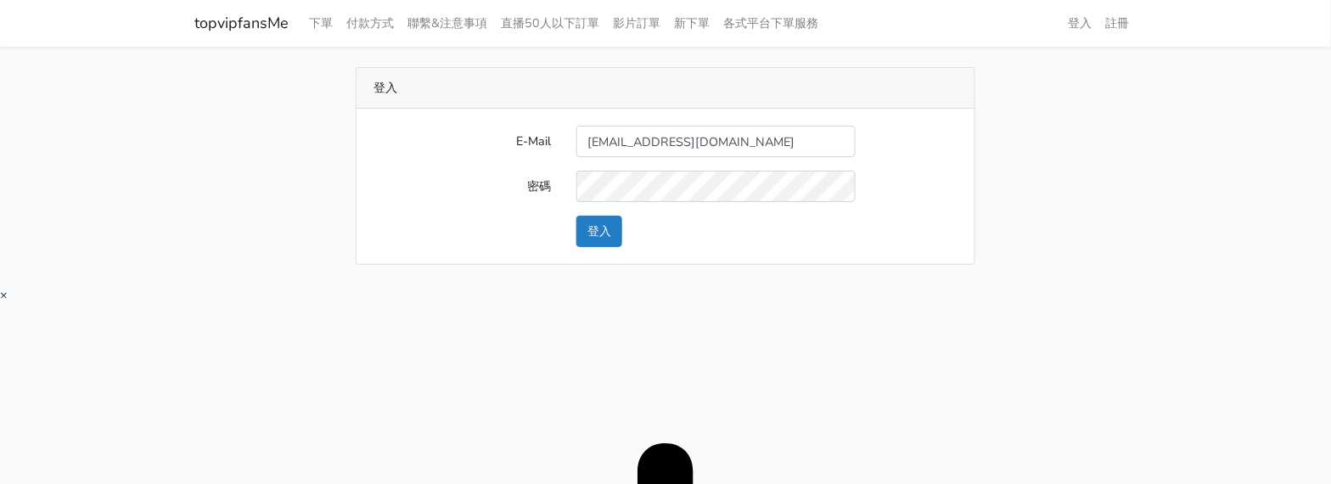 Image resolution: width=1331 pixels, height=484 pixels. What do you see at coordinates (462, 141) in the screenshot?
I see `label: E-Mail` at bounding box center [462, 141].